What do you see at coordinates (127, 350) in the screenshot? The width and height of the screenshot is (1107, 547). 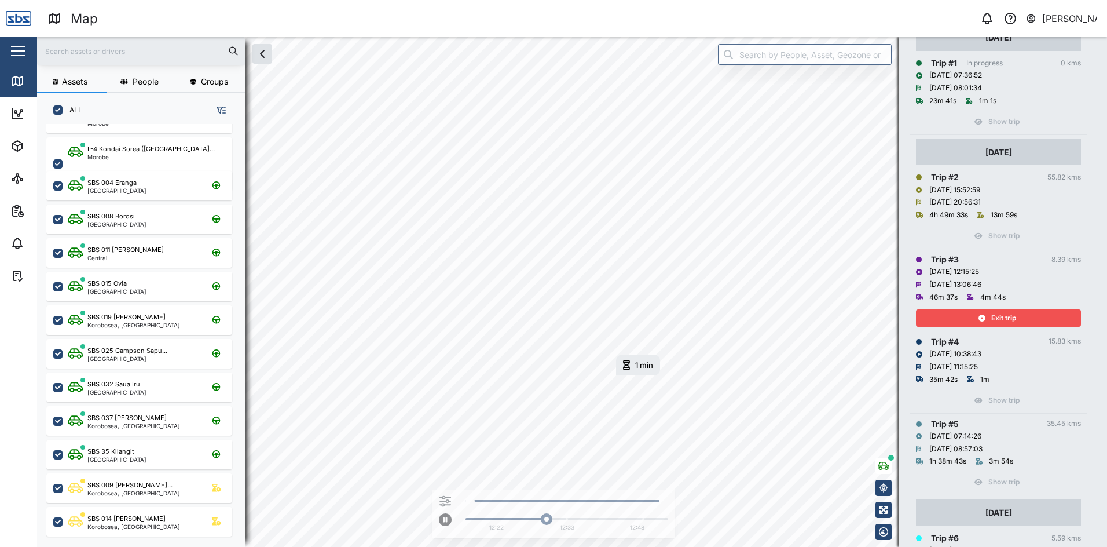 I see `div: SBS 025 Campson Sapu...` at bounding box center [127, 350].